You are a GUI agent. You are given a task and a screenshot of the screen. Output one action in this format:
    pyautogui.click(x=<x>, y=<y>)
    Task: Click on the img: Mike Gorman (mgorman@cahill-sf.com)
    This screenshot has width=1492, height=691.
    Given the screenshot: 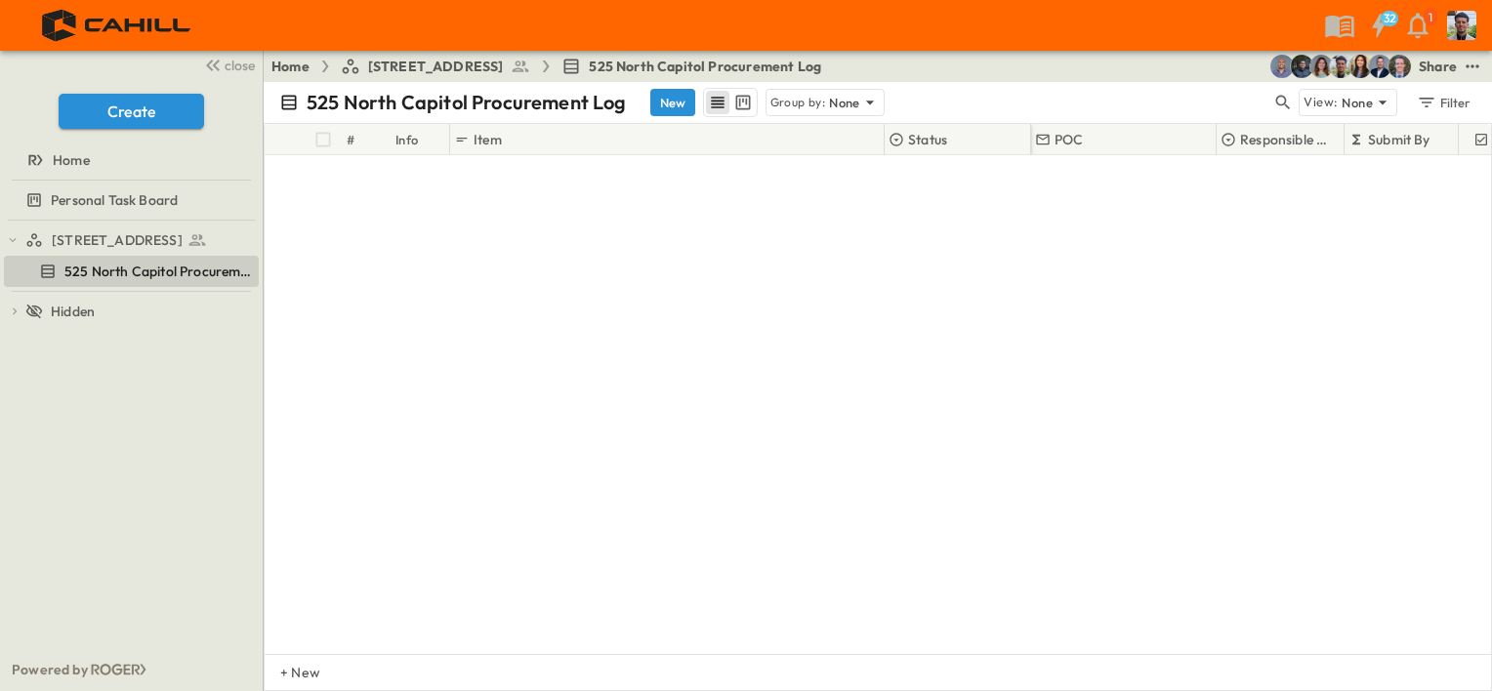 What is the action you would take?
    pyautogui.click(x=1380, y=66)
    